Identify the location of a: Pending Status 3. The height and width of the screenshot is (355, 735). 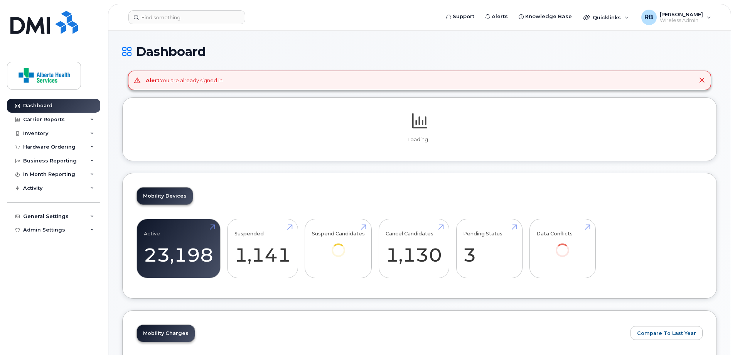
(489, 248).